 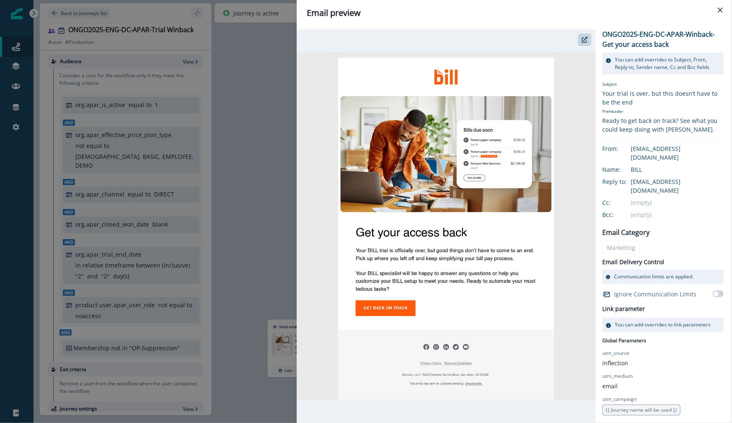 I want to click on p: utm_source, so click(x=615, y=353).